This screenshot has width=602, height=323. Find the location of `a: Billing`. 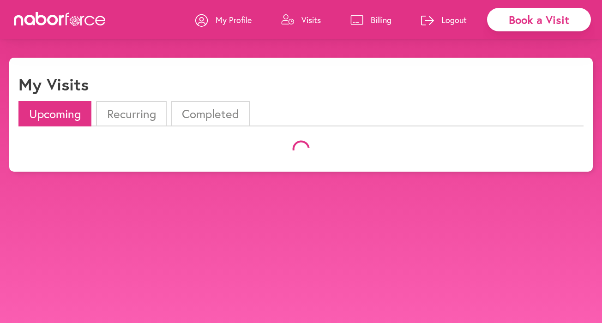

a: Billing is located at coordinates (371, 20).